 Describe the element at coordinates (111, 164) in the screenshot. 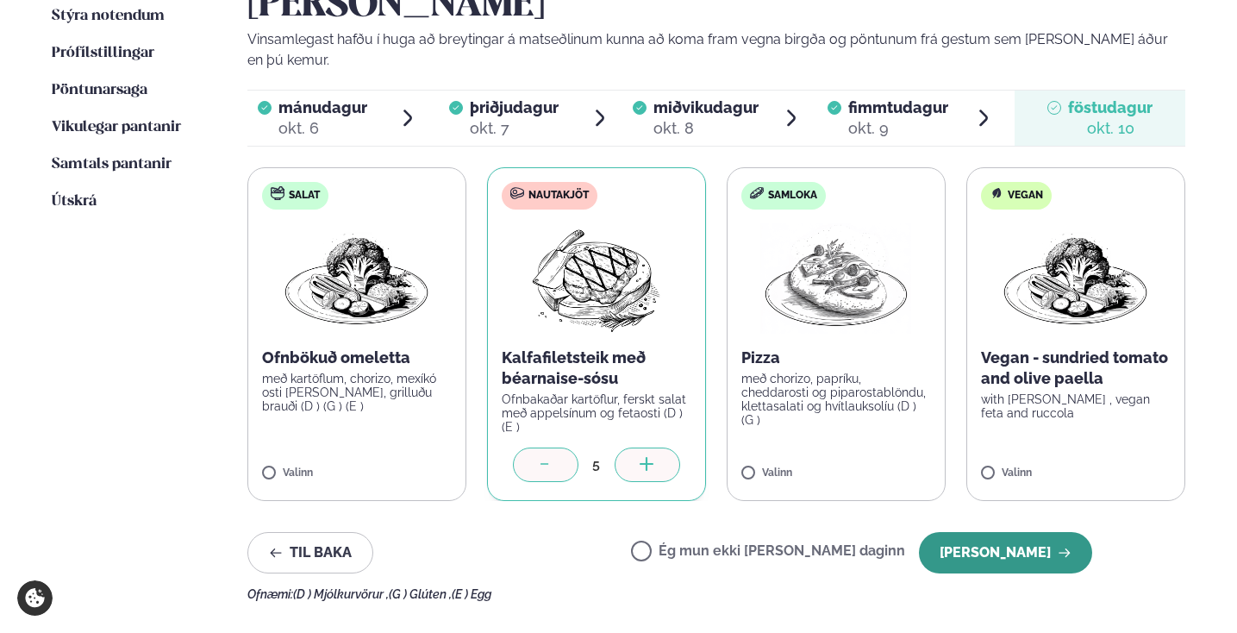

I see `span: Samtals pantanir` at that location.